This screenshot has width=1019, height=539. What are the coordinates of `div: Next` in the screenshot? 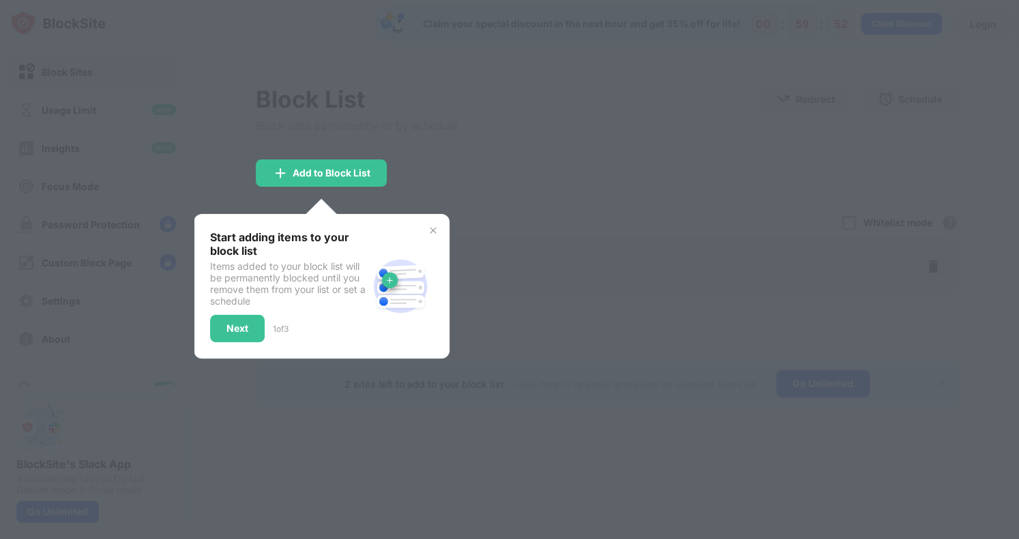 It's located at (237, 329).